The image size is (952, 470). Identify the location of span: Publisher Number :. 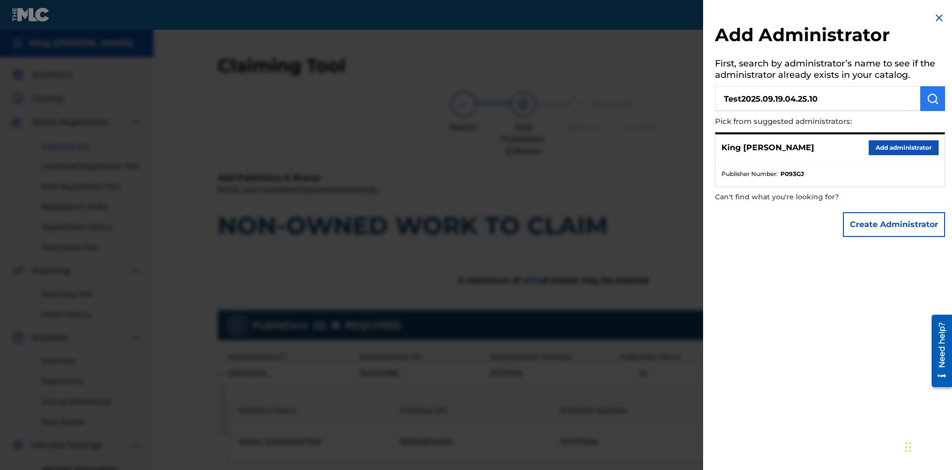
(749, 174).